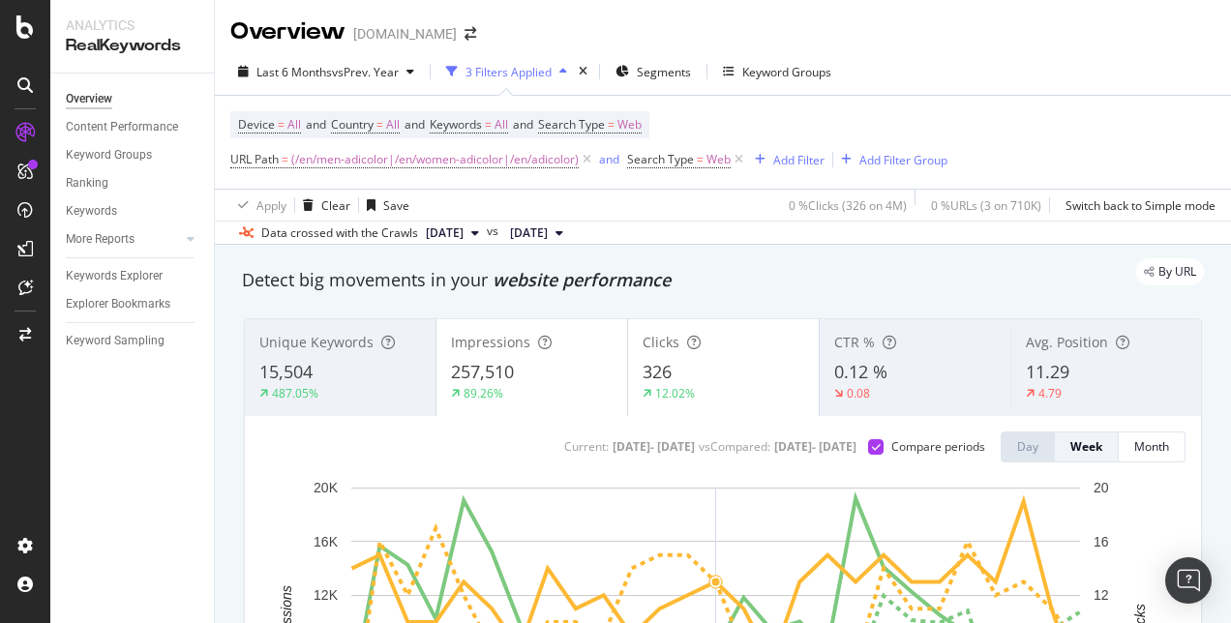  I want to click on div: legacy label, so click(1170, 272).